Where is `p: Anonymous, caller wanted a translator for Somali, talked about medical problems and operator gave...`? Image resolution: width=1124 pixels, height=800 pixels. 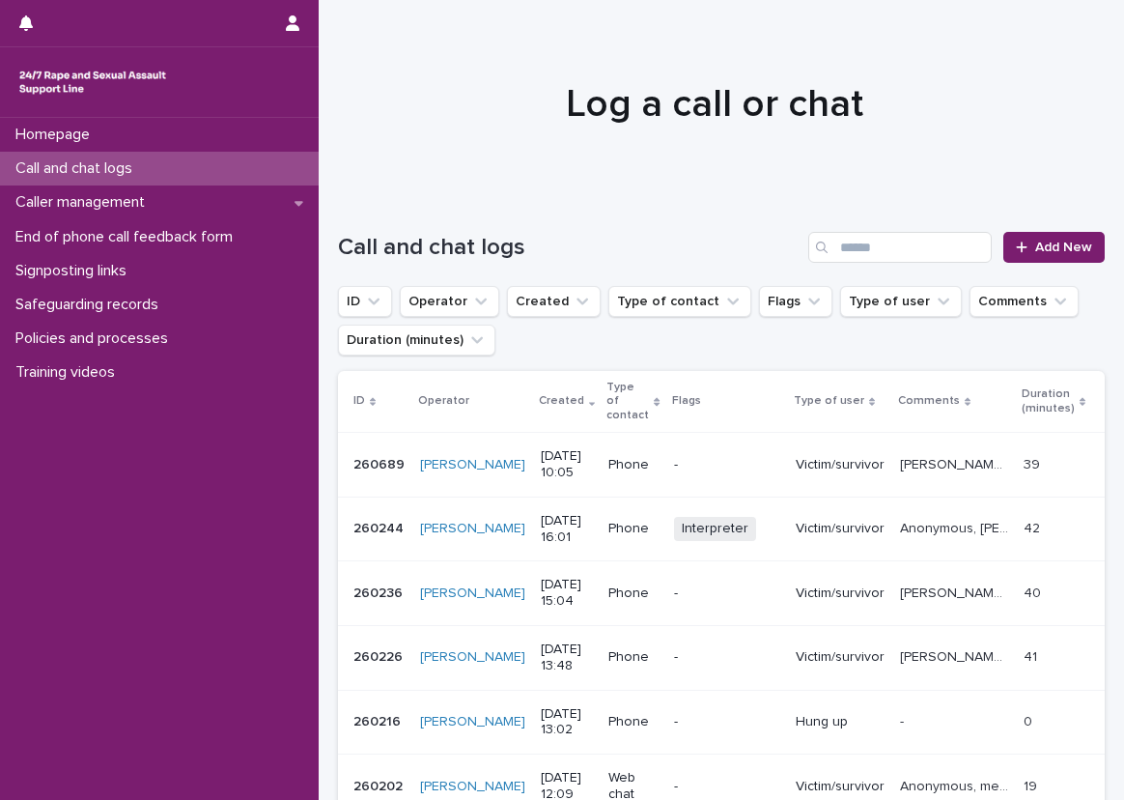 p: Anonymous, caller wanted a translator for Somali, talked about medical problems and operator gave... is located at coordinates (956, 526).